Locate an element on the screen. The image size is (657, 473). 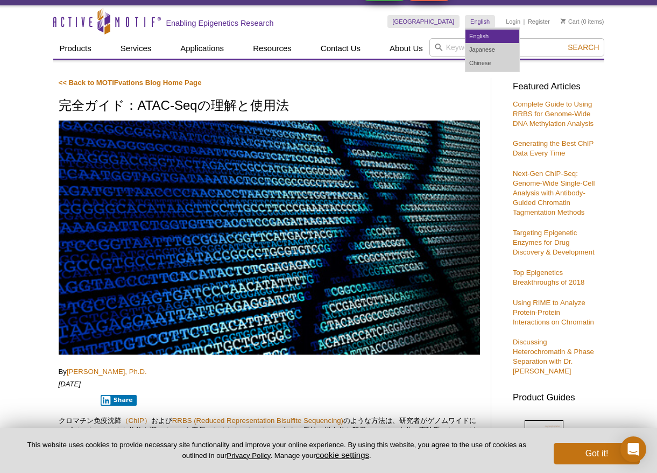
a: About Us is located at coordinates (406, 48).